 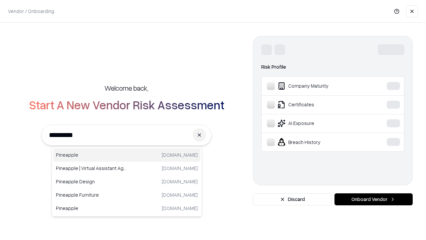 I want to click on p: Pineapple Furniture, so click(x=91, y=195).